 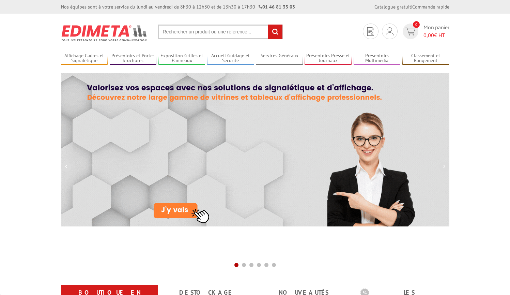 I want to click on a: Présentoirs et Porte-brochures, so click(x=133, y=58).